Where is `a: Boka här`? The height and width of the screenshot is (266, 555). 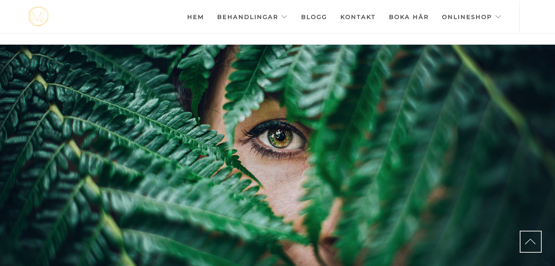
a: Boka här is located at coordinates (409, 17).